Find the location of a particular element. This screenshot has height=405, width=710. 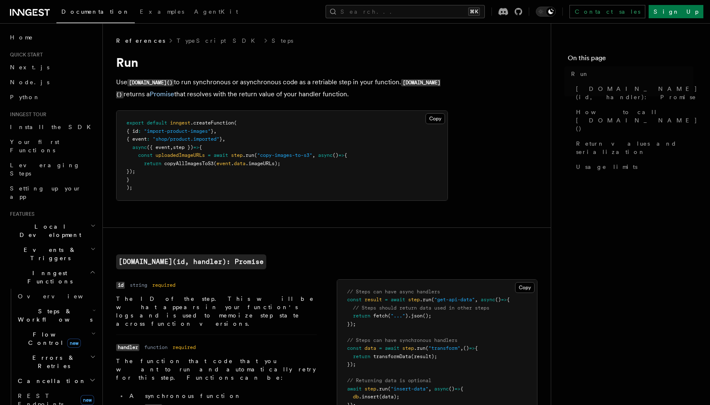

dd: function is located at coordinates (156, 347).